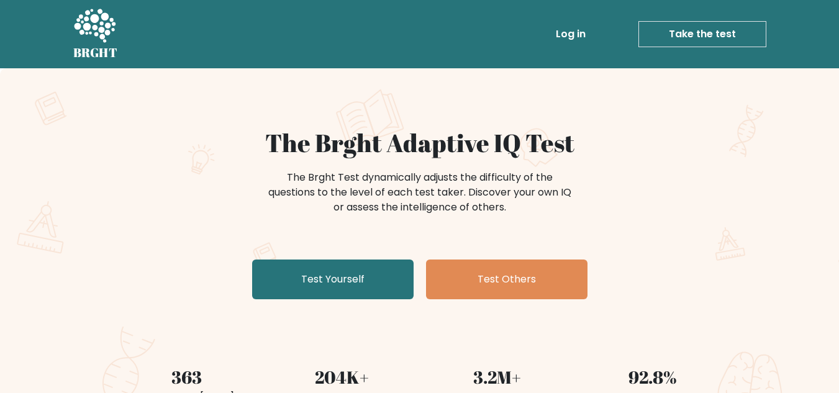  Describe the element at coordinates (96, 53) in the screenshot. I see `h5: BRGHT` at that location.